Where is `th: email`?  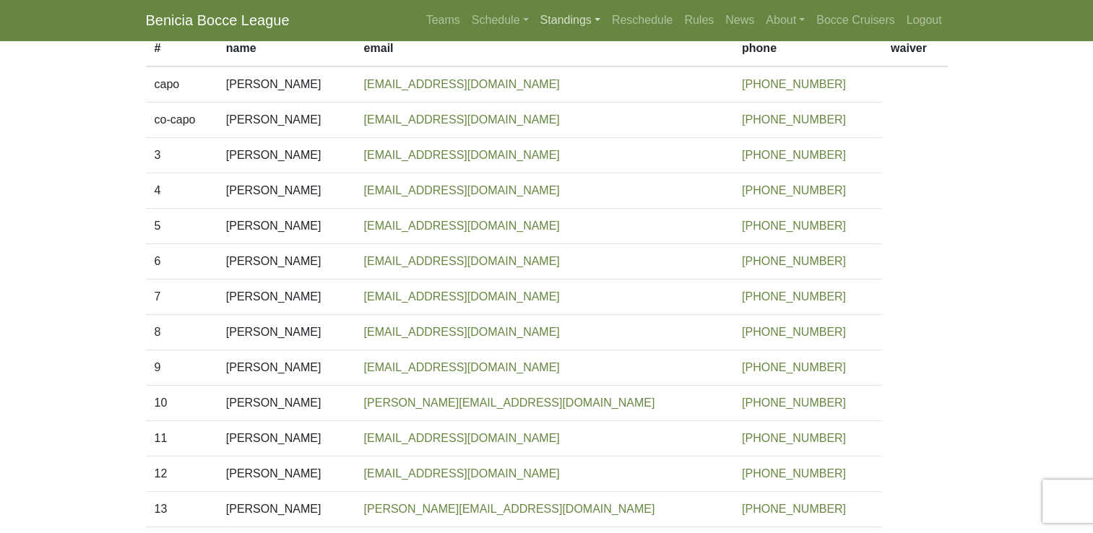
th: email is located at coordinates (544, 49).